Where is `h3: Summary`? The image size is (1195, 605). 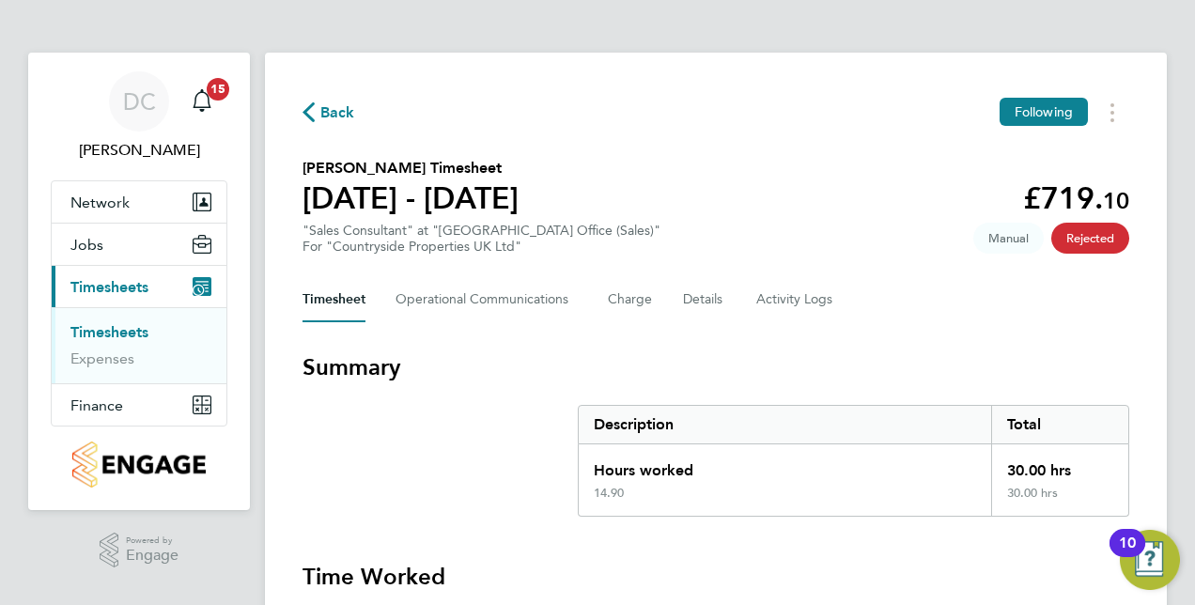
h3: Summary is located at coordinates (716, 367).